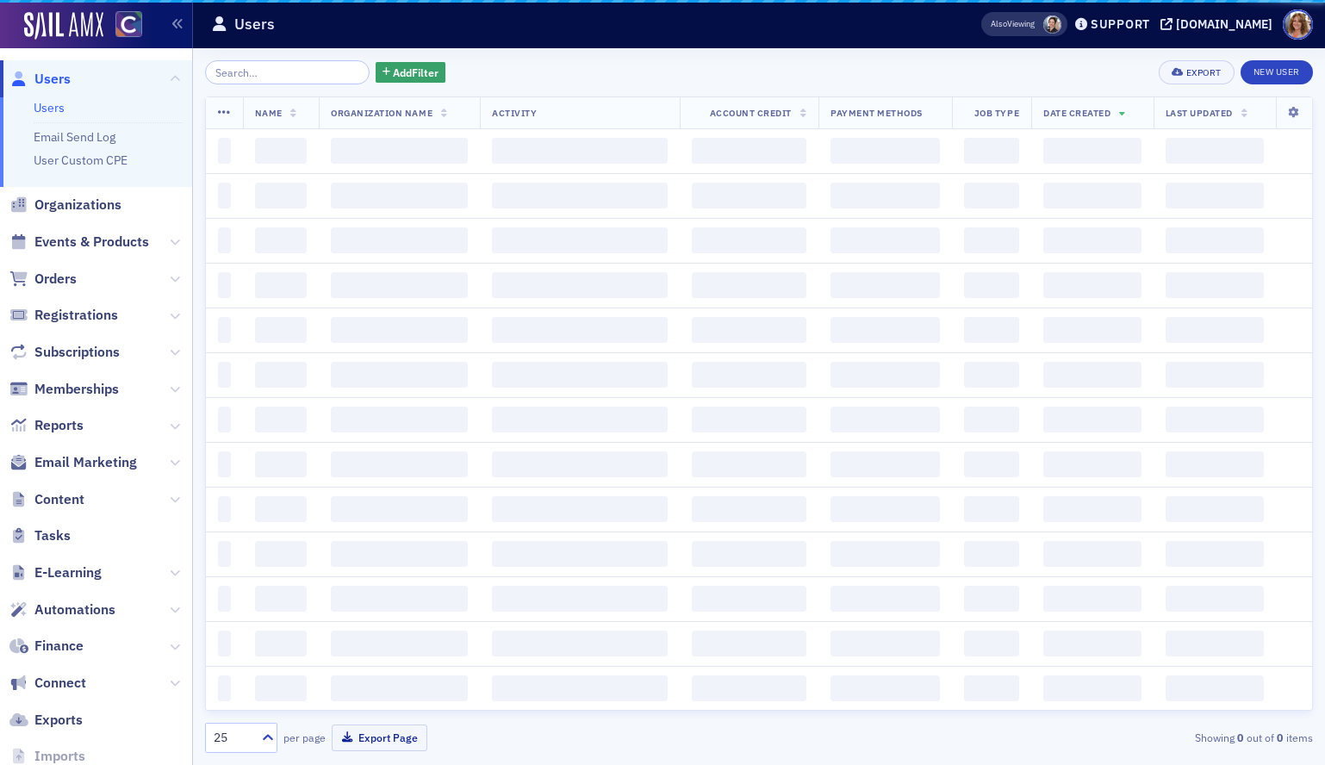  I want to click on a: Organizations, so click(65, 205).